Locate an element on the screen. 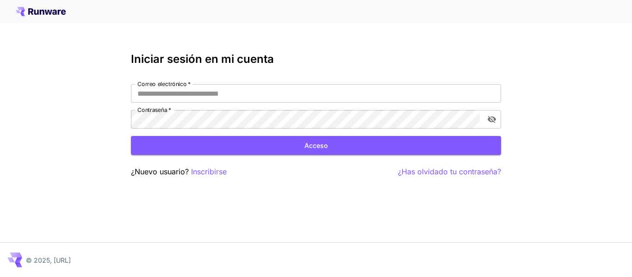  font: ¿Has olvidado tu contraseña? is located at coordinates (449, 172).